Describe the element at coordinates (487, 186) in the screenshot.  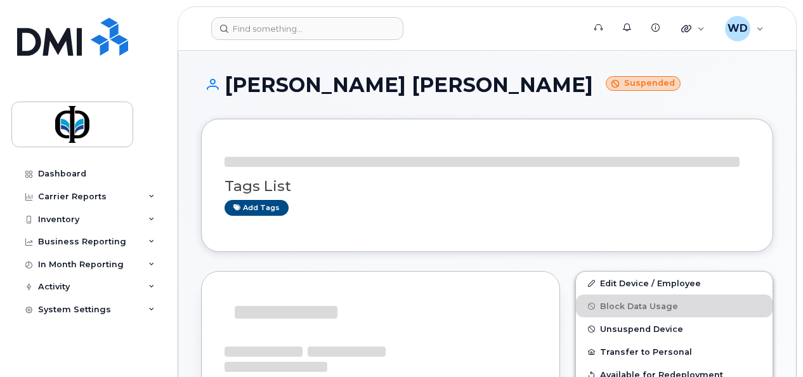
I see `h3: Tags List` at that location.